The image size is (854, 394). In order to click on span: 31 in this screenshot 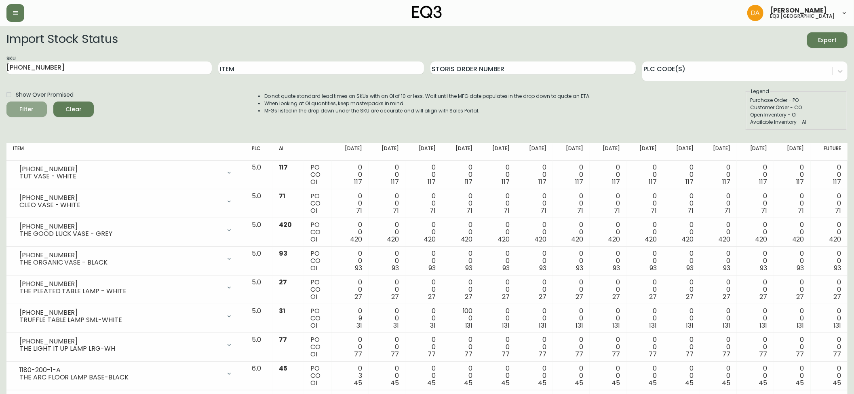, I will do `click(282, 311)`.